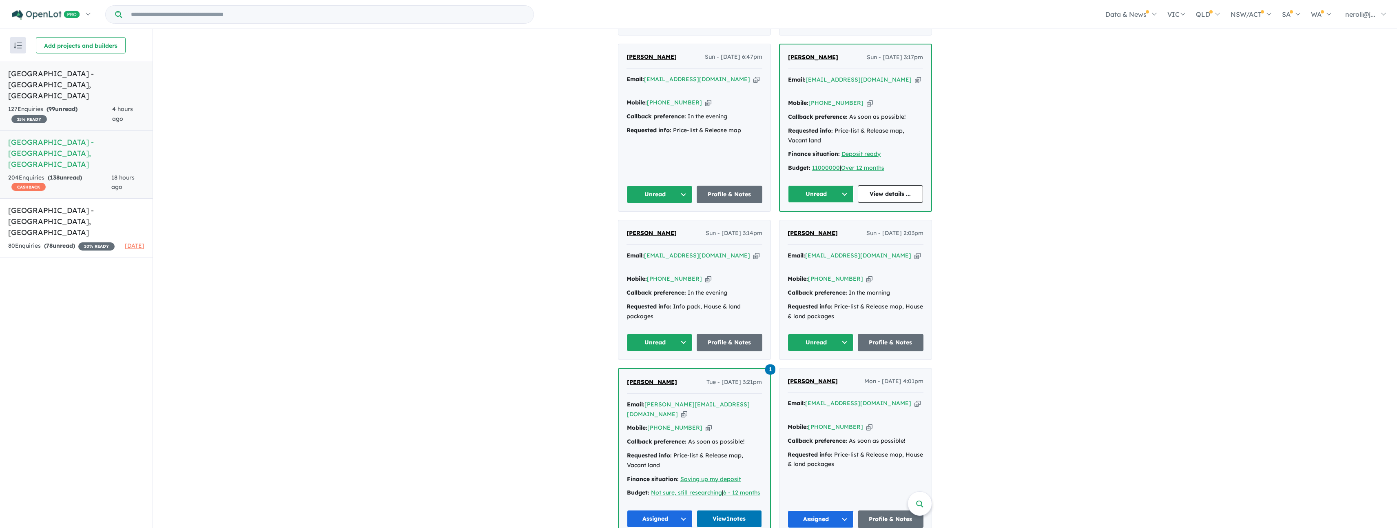  I want to click on button: Add projects and builders, so click(81, 45).